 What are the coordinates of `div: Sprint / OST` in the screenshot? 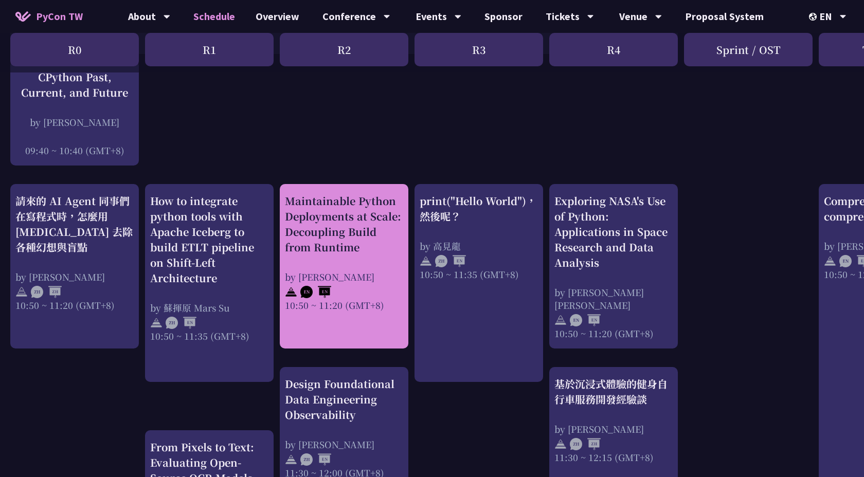 It's located at (748, 49).